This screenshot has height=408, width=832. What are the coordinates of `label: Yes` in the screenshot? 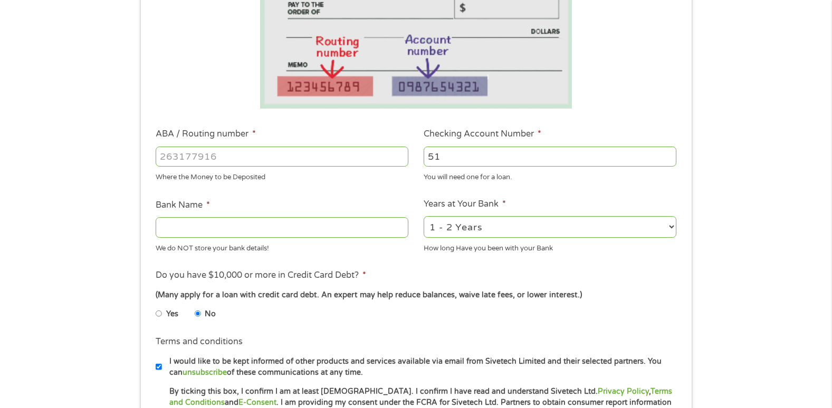 It's located at (172, 314).